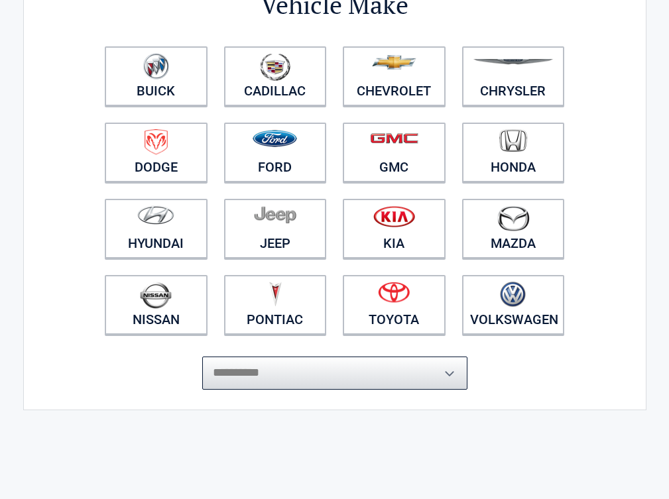 This screenshot has width=669, height=499. What do you see at coordinates (513, 141) in the screenshot?
I see `img: honda` at bounding box center [513, 141].